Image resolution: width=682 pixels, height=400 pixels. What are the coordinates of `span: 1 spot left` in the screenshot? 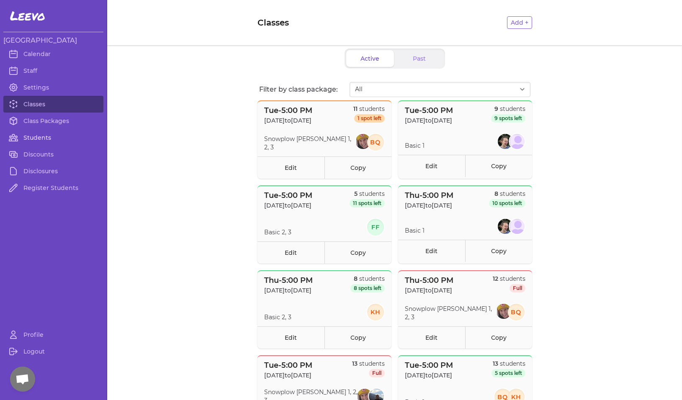 It's located at (369, 118).